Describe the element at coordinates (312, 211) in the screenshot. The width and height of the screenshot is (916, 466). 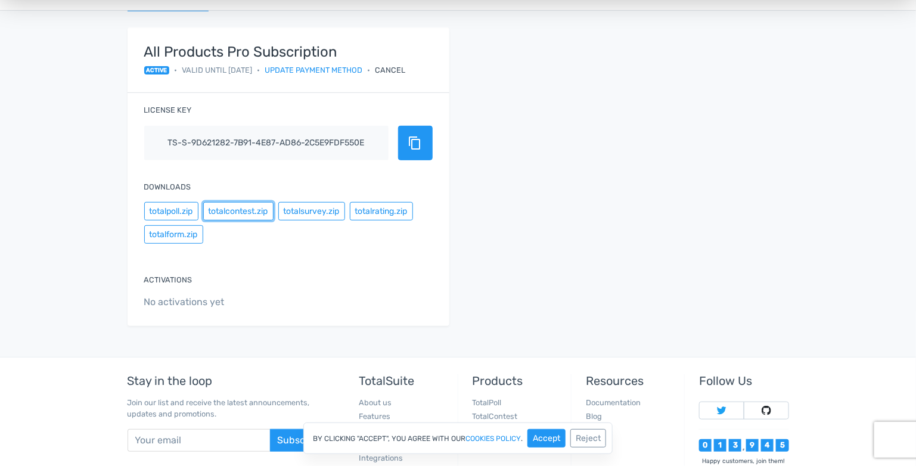
I see `button: totalsurvey.zip` at that location.